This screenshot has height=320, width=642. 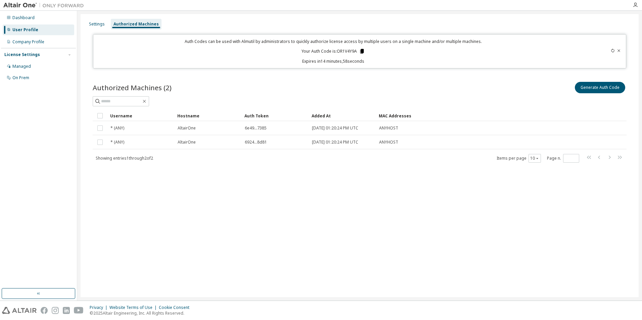 I want to click on div: Company Profile, so click(x=28, y=42).